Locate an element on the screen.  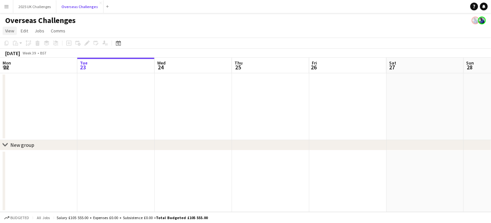
span: Fri is located at coordinates (314, 63).